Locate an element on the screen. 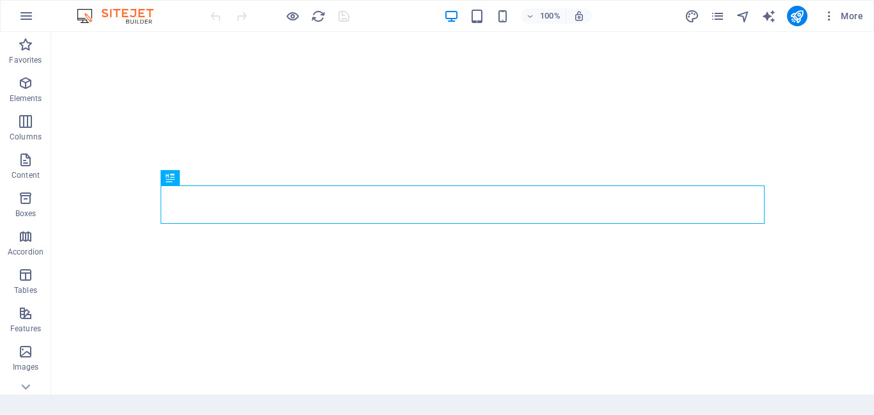 This screenshot has height=415, width=874. i: Navigator is located at coordinates (743, 16).